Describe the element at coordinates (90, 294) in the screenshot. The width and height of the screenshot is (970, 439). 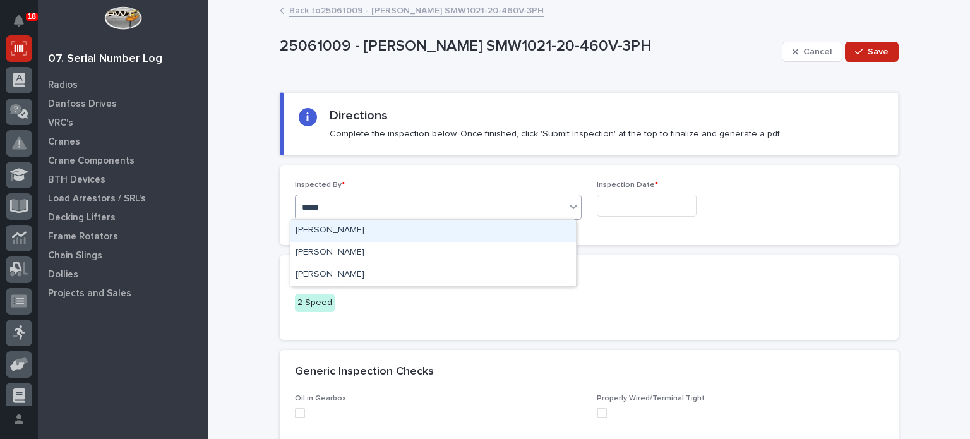
I see `p: Projects and Sales` at that location.